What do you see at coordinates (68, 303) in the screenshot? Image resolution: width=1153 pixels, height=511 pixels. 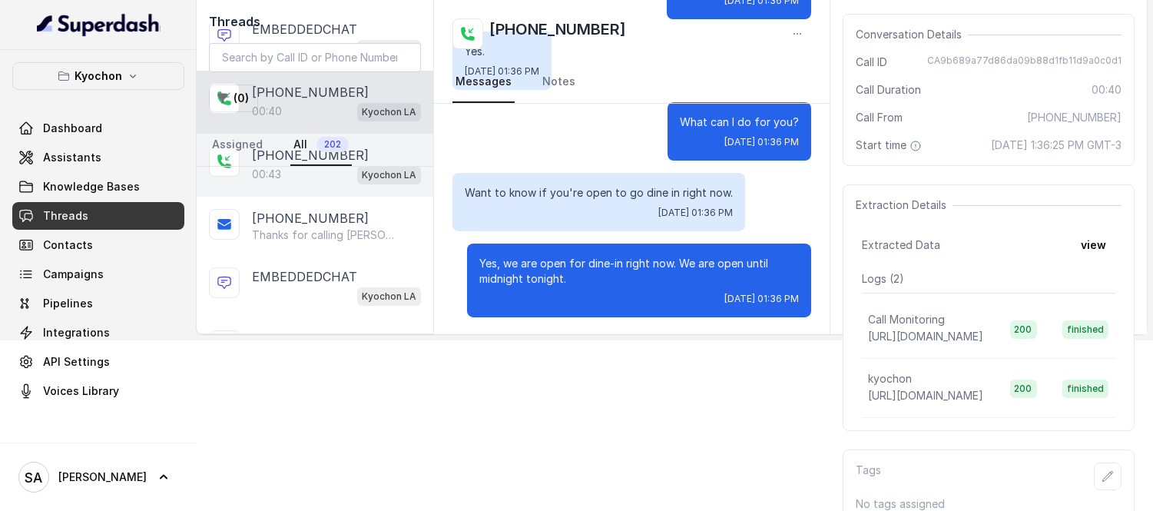 I see `span: Pipelines` at bounding box center [68, 303].